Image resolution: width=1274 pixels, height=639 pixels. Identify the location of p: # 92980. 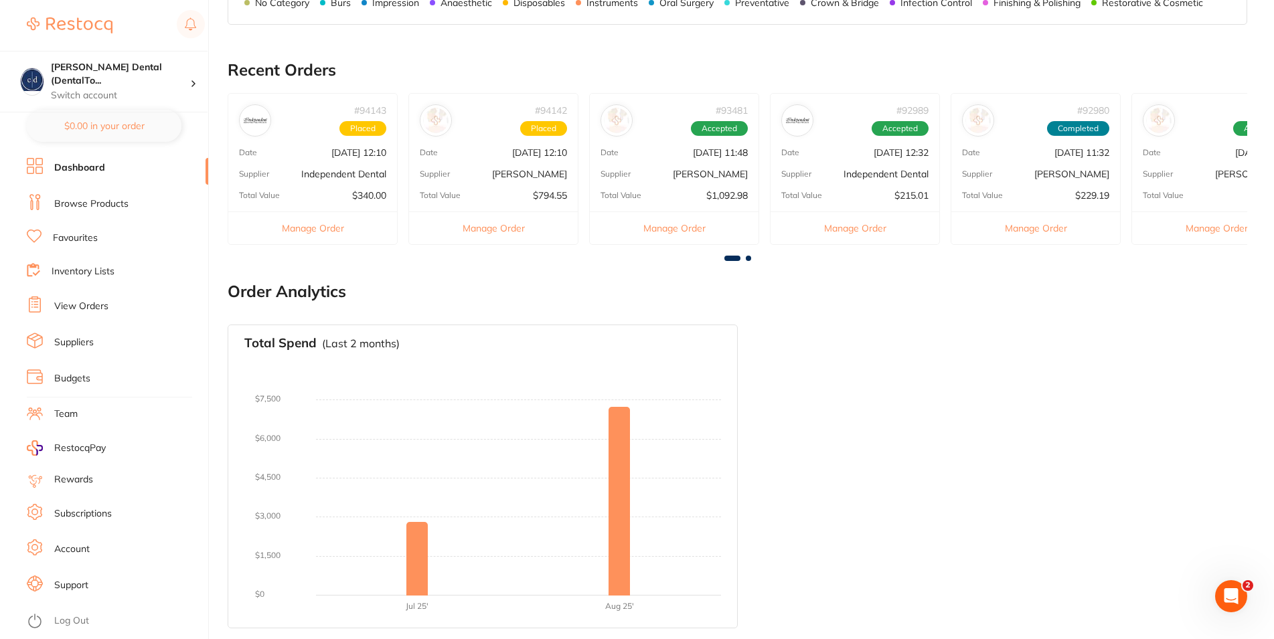
(1093, 110).